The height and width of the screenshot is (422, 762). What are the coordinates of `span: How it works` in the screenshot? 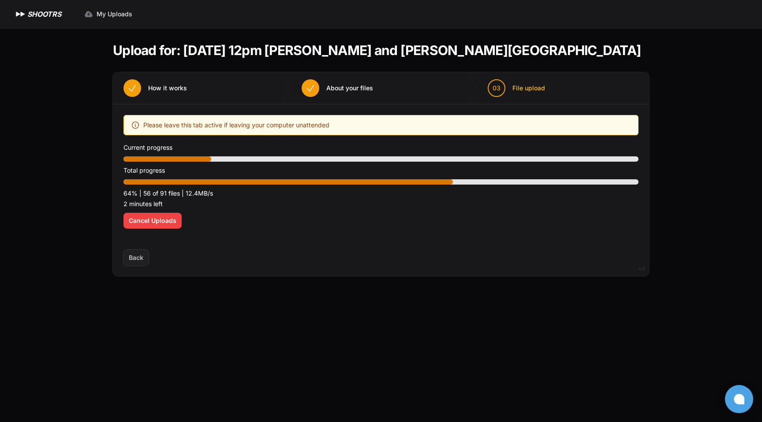 It's located at (167, 88).